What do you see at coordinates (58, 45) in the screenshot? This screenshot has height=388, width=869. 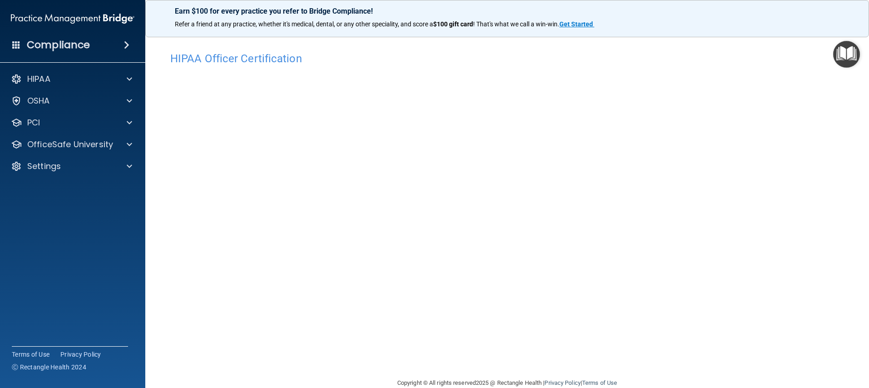 I see `h4: Compliance` at bounding box center [58, 45].